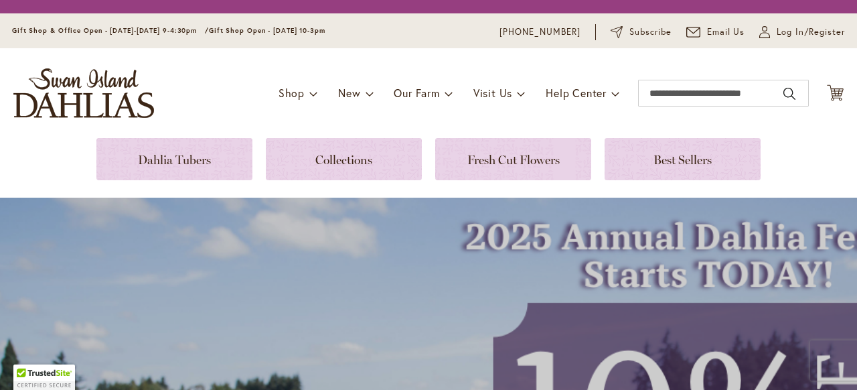 The image size is (857, 390). What do you see at coordinates (291, 92) in the screenshot?
I see `span: Shop` at bounding box center [291, 92].